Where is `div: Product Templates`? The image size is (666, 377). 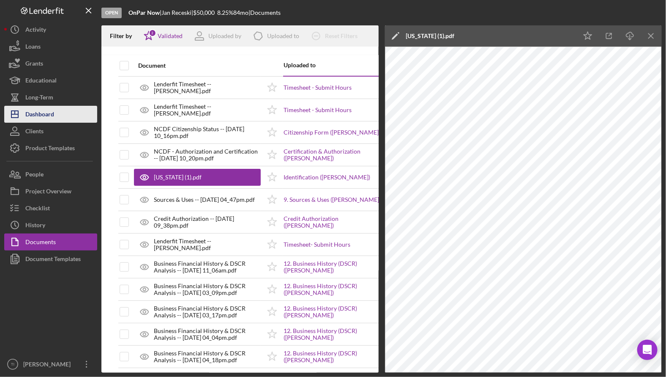 div: Product Templates is located at coordinates (50, 149).